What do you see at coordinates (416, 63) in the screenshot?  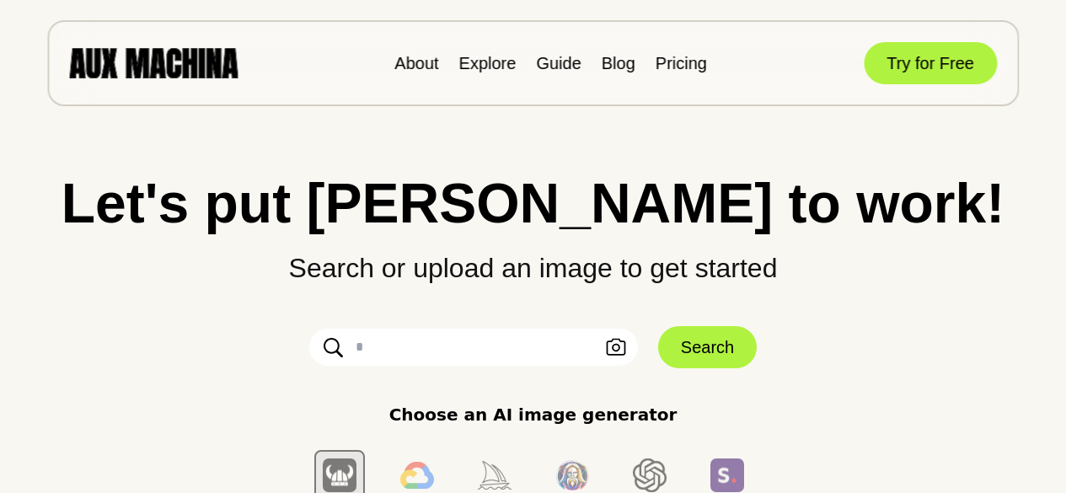 I see `a: About` at bounding box center [416, 63].